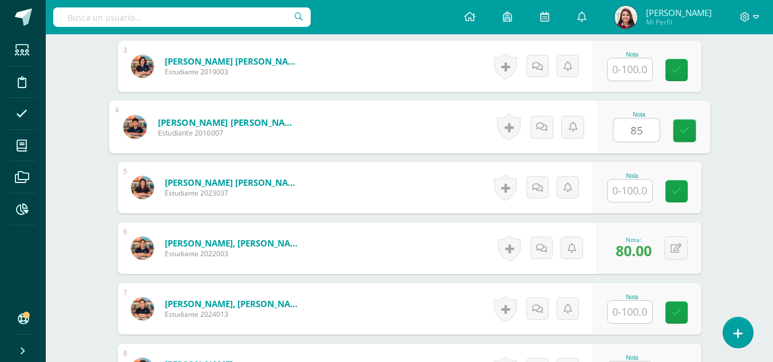 The width and height of the screenshot is (773, 362). What do you see at coordinates (142, 309) in the screenshot?
I see `img: f43e27e3ed8d81362cd13648f0beaef1.png` at bounding box center [142, 309].